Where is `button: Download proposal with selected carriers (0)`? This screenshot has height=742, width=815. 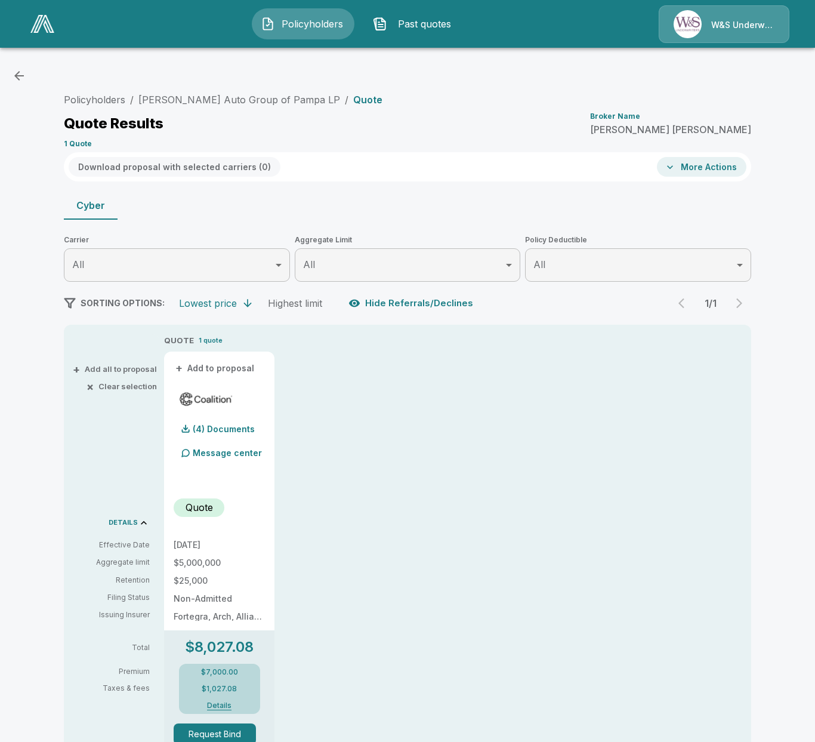 button: Download proposal with selected carriers (0) is located at coordinates (174, 167).